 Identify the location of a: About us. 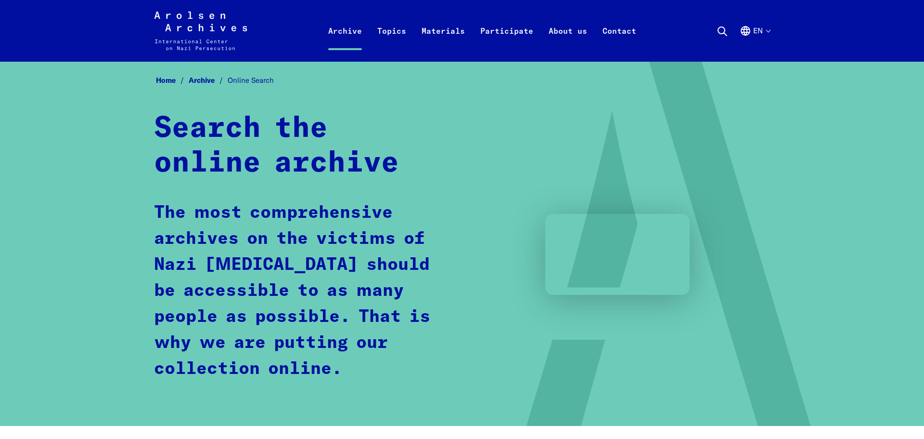
(568, 42).